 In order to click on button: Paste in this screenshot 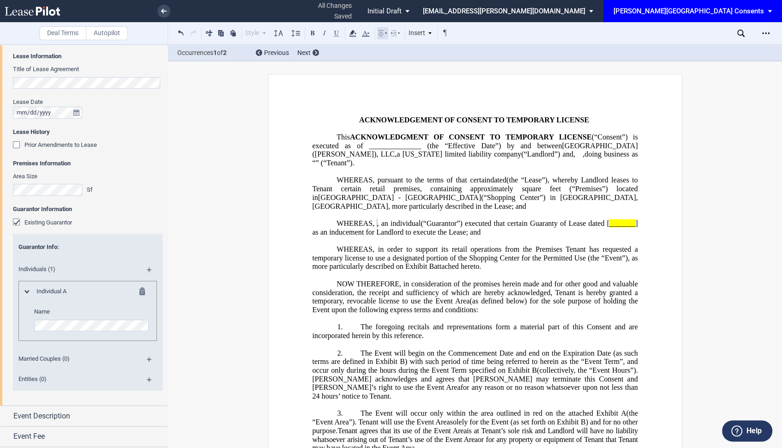, I will do `click(233, 33)`.